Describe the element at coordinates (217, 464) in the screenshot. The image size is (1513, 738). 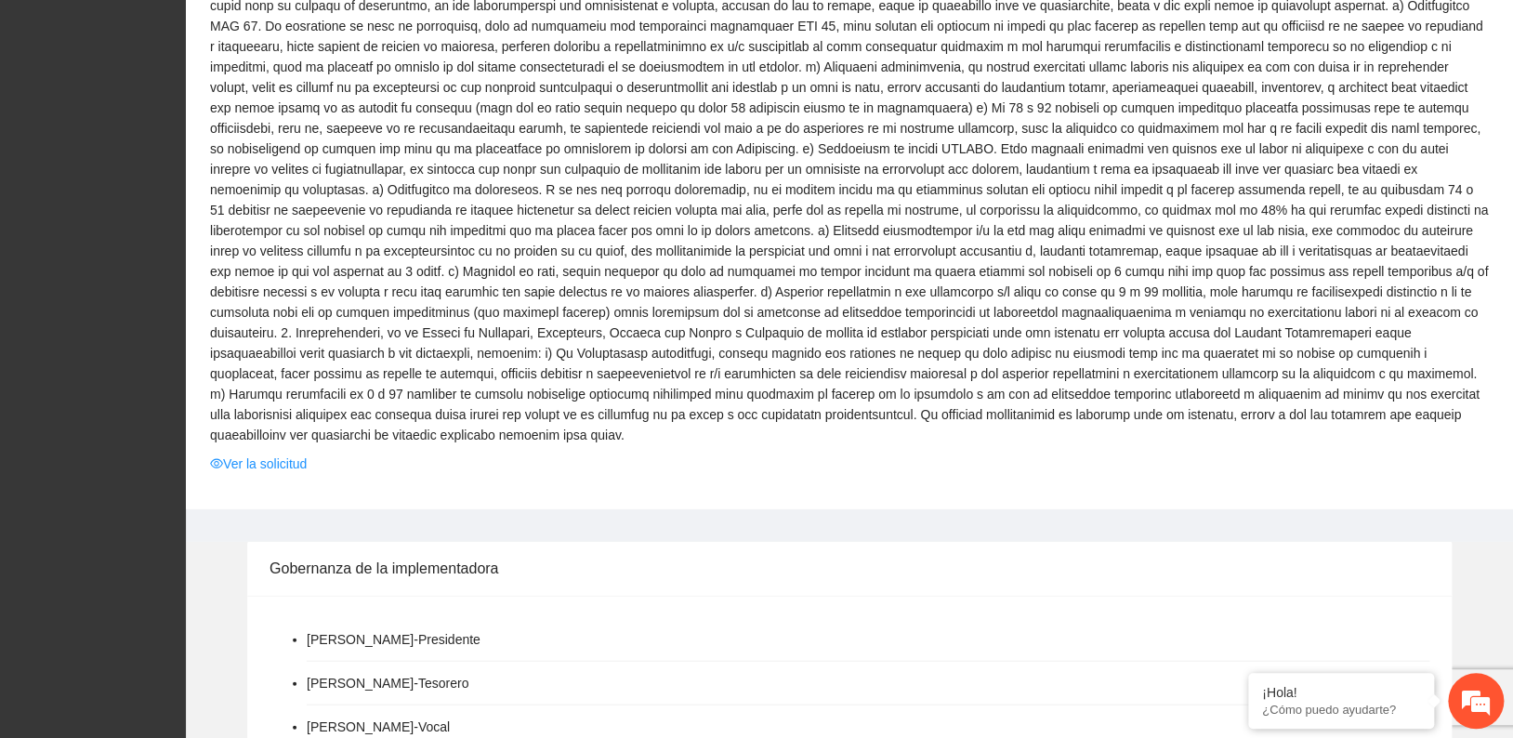
I see `span: eye` at that location.